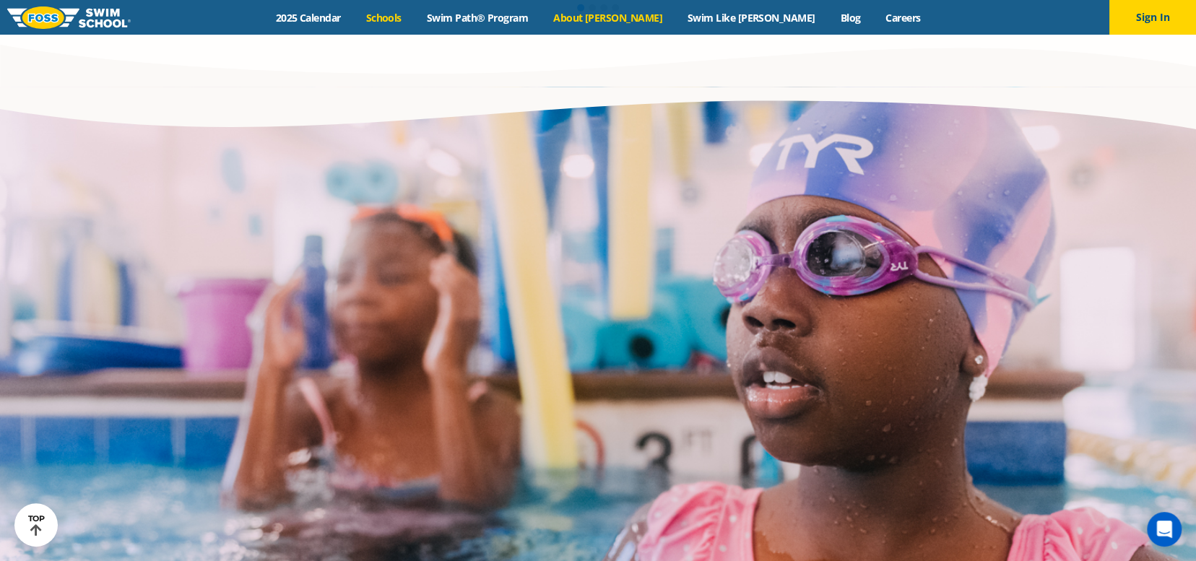 The image size is (1196, 561). I want to click on div: Open Intercom Messenger, so click(1164, 529).